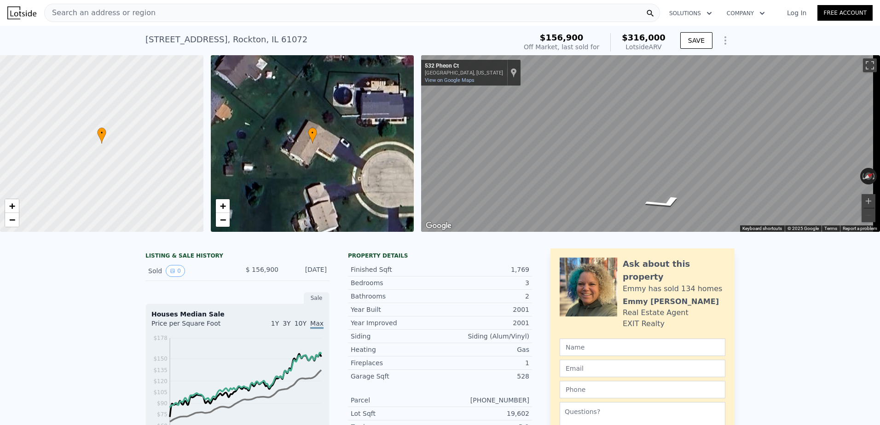 This screenshot has width=880, height=425. What do you see at coordinates (484, 414) in the screenshot?
I see `div: 19,602` at bounding box center [484, 414].